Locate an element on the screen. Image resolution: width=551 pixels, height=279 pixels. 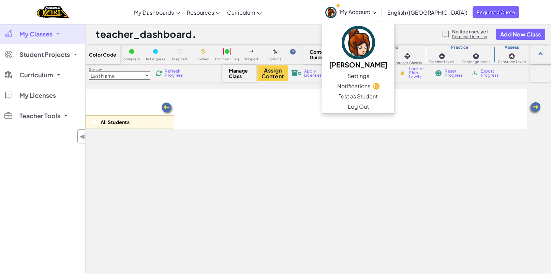
span: Teacher Tools is located at coordinates (40, 116).